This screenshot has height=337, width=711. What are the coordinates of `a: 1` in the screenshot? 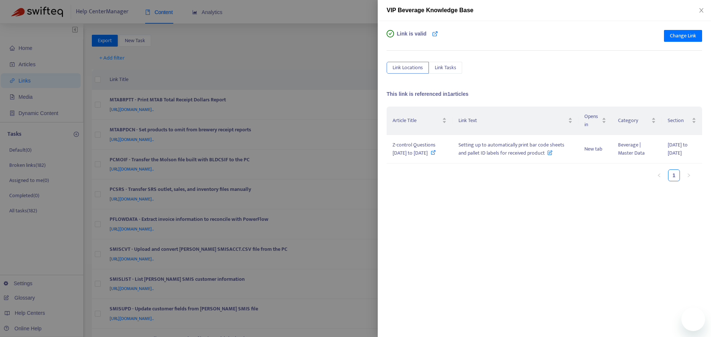 It's located at (674, 175).